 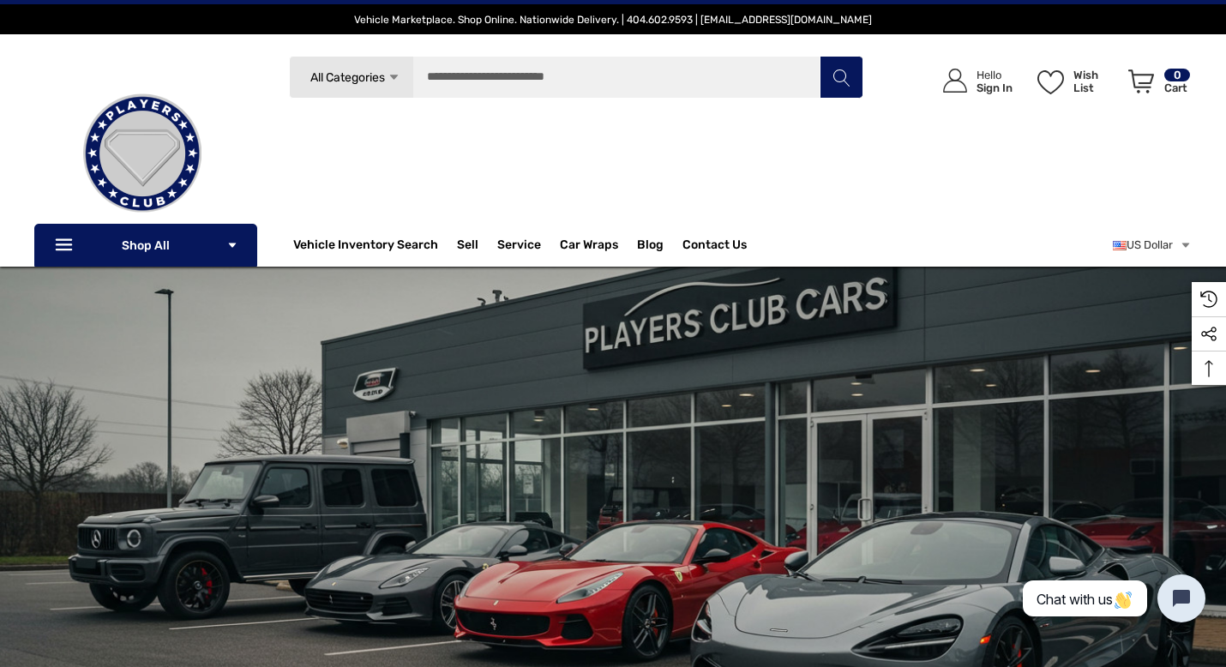 I want to click on a: All Categories Icon Arrow Down Icon Arrow Up, so click(x=351, y=77).